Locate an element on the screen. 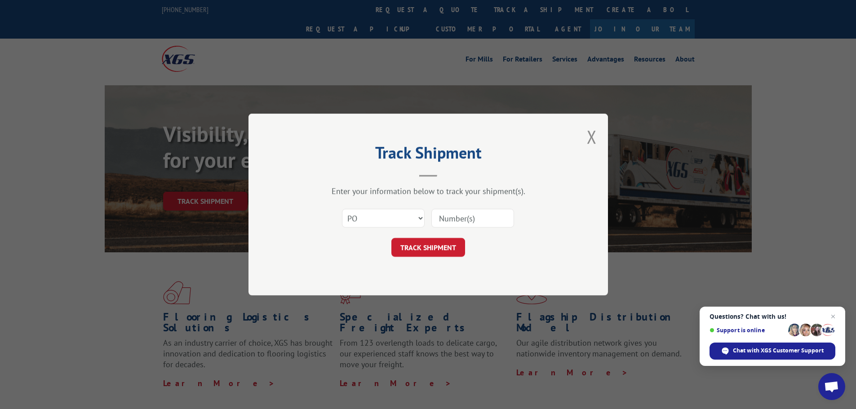 This screenshot has height=409, width=856. span: Chat with XGS Customer Support is located at coordinates (778, 351).